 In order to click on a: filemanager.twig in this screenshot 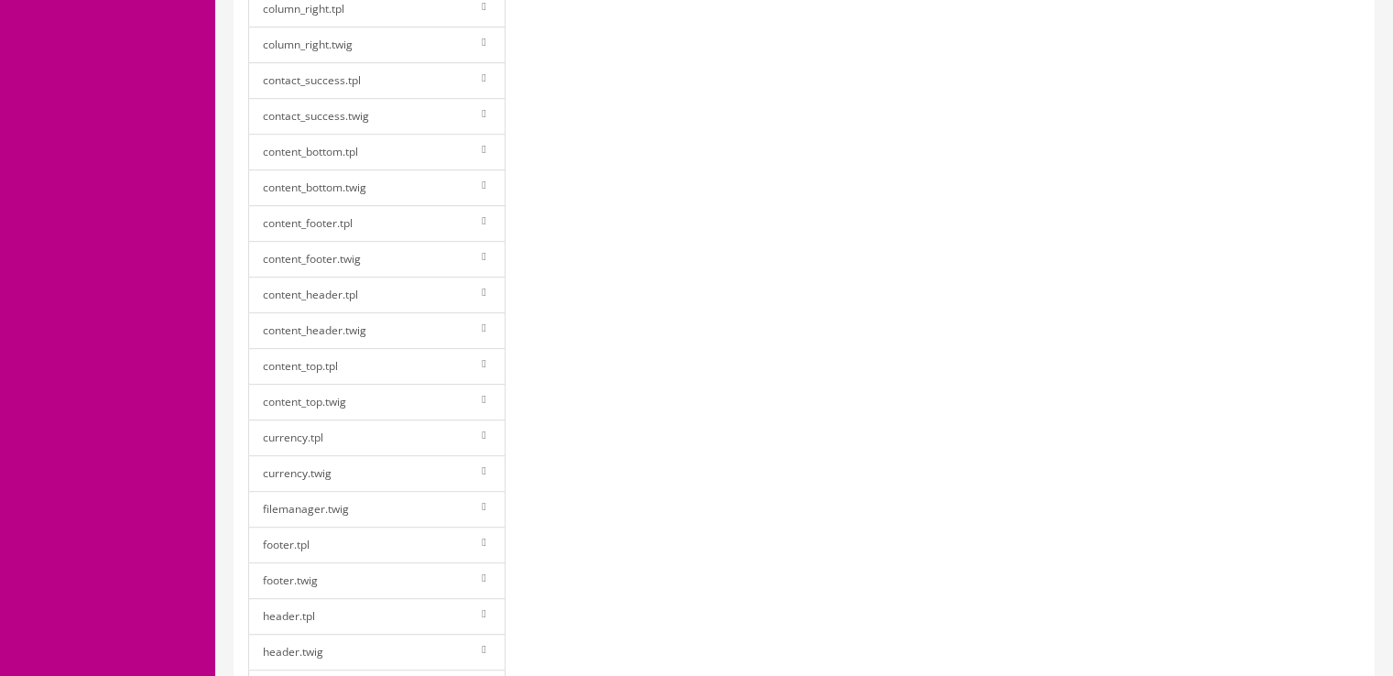, I will do `click(376, 509)`.